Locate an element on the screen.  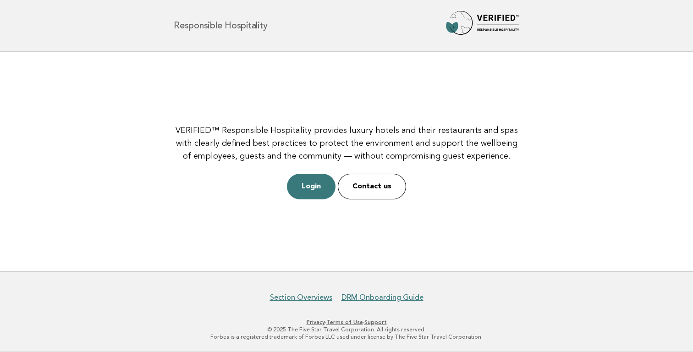
a: Privacy is located at coordinates (316, 322).